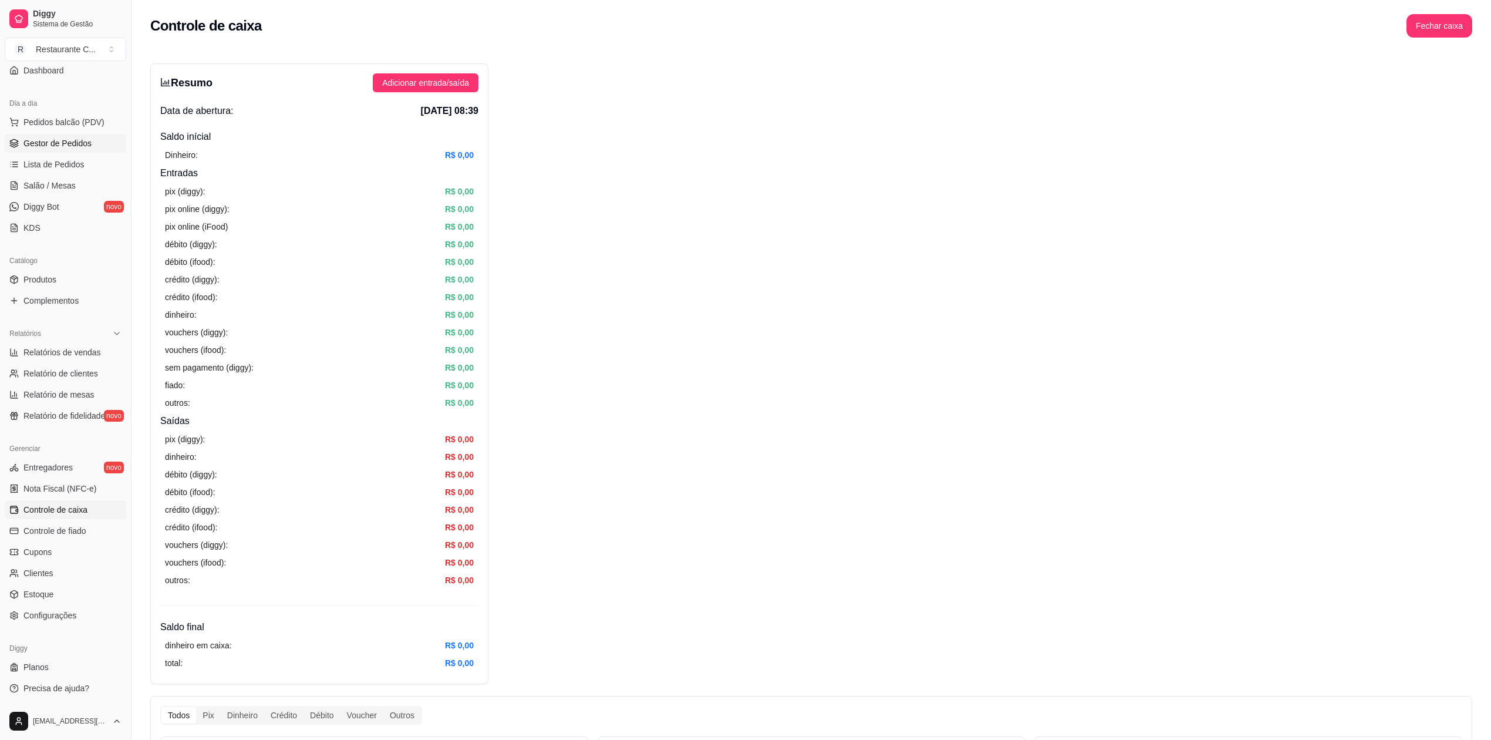 This screenshot has width=1491, height=740. I want to click on div: Dia a dia, so click(65, 103).